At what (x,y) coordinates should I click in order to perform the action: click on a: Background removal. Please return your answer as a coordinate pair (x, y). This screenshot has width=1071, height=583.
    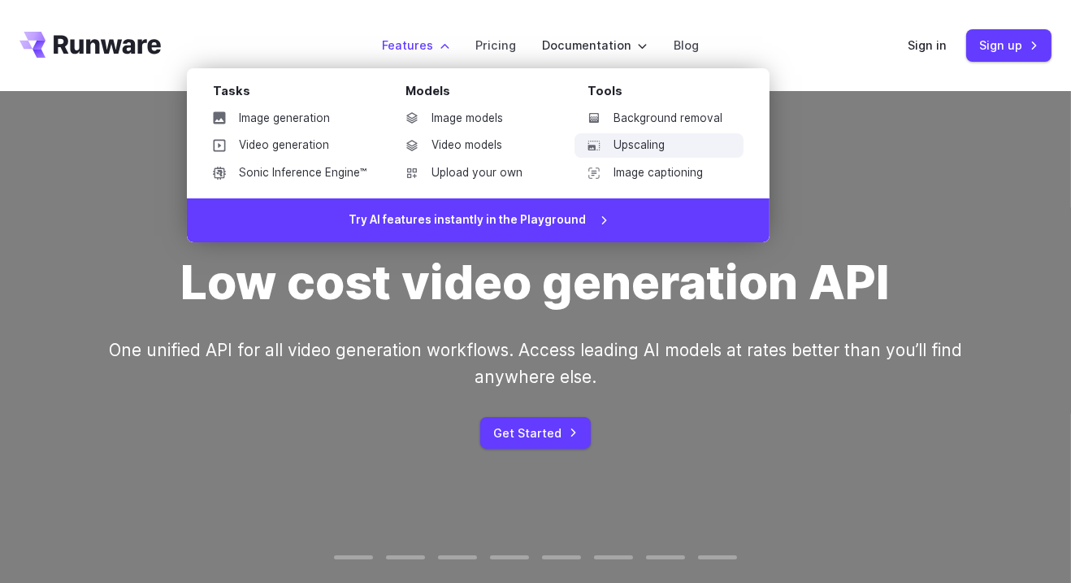
    Looking at the image, I should click on (659, 119).